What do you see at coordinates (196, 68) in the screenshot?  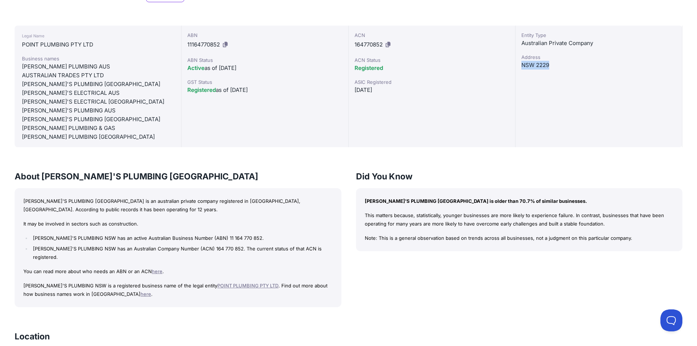 I see `span: Active` at bounding box center [196, 68].